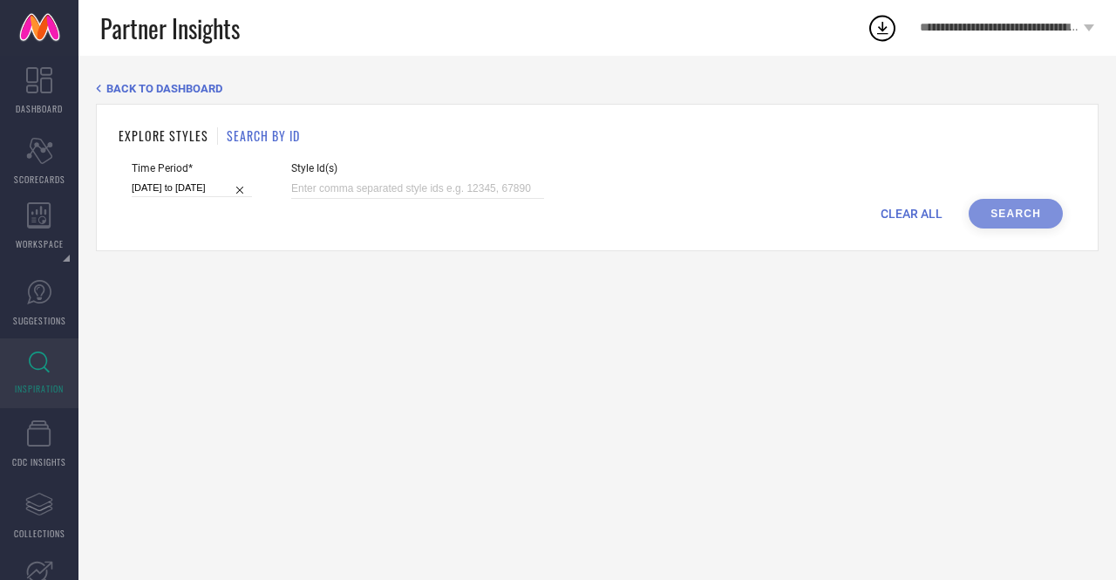 Image resolution: width=1116 pixels, height=580 pixels. Describe the element at coordinates (39, 179) in the screenshot. I see `span: SCORECARDS` at that location.